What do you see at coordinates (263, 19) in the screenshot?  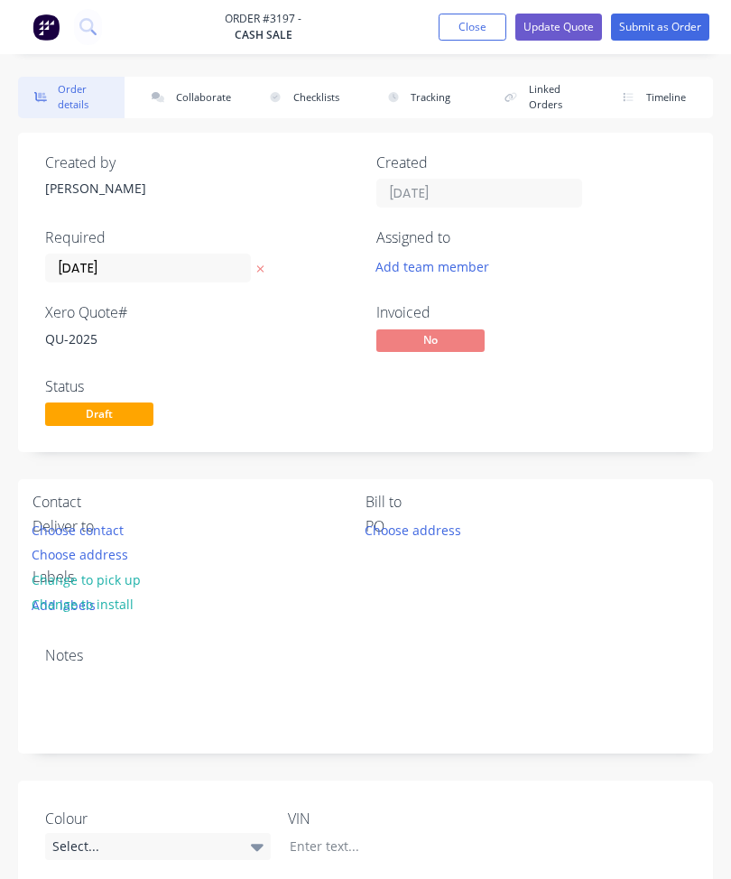 I see `span: Order #3197 -` at bounding box center [263, 19].